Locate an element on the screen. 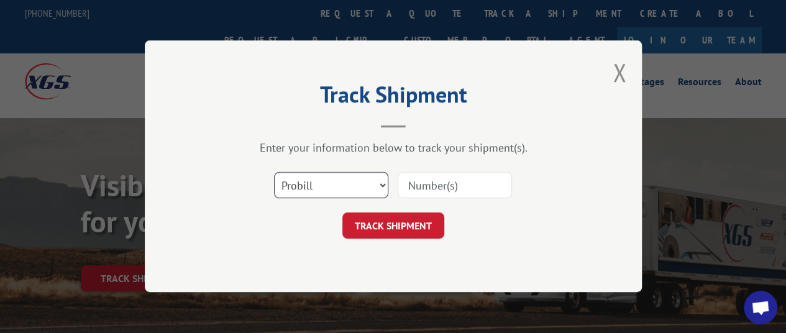  input: Number(s) is located at coordinates (455, 186).